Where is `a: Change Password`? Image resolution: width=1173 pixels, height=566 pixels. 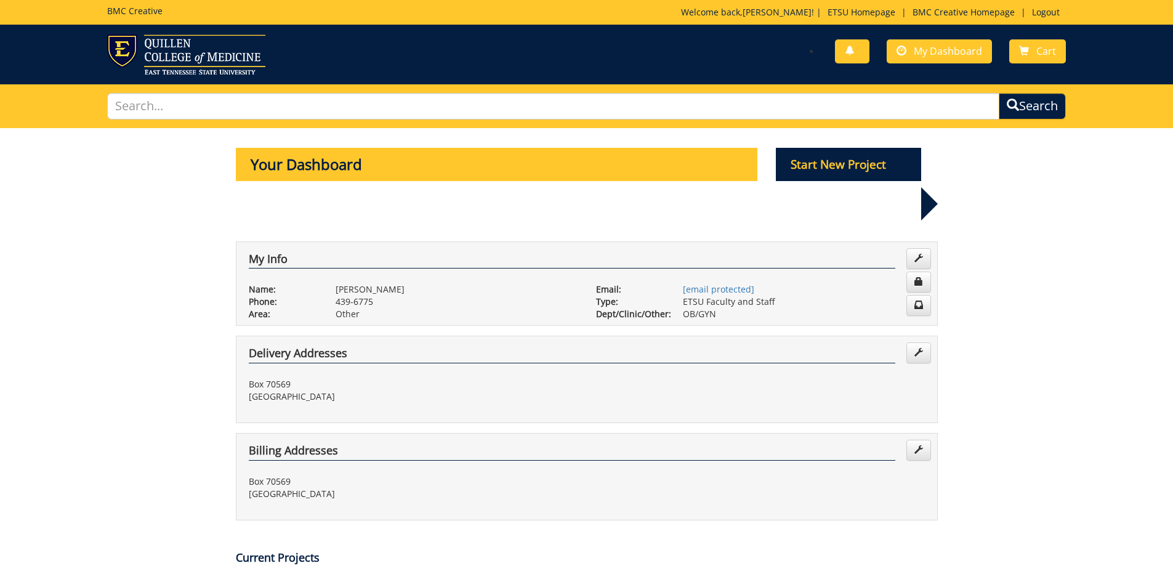 a: Change Password is located at coordinates (918, 282).